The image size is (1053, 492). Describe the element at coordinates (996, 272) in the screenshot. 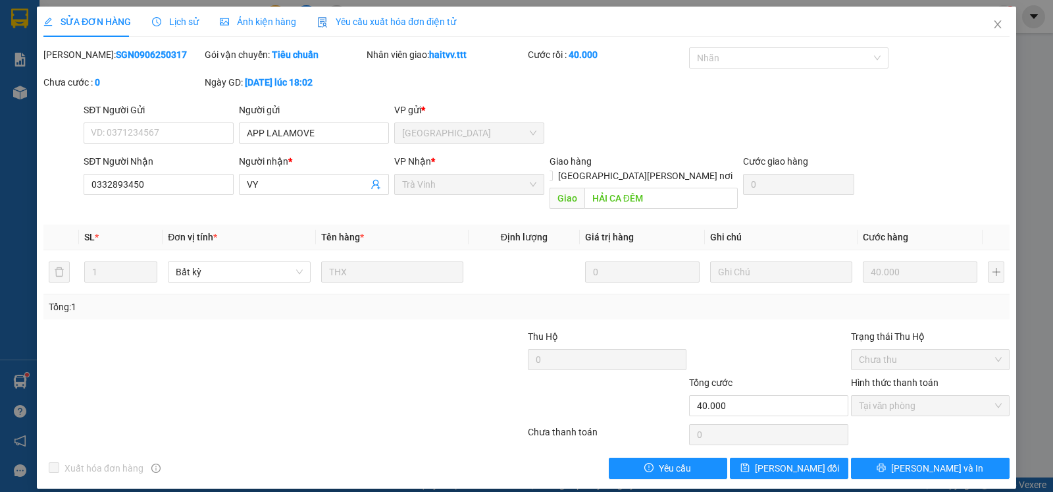

I see `button: plus` at that location.